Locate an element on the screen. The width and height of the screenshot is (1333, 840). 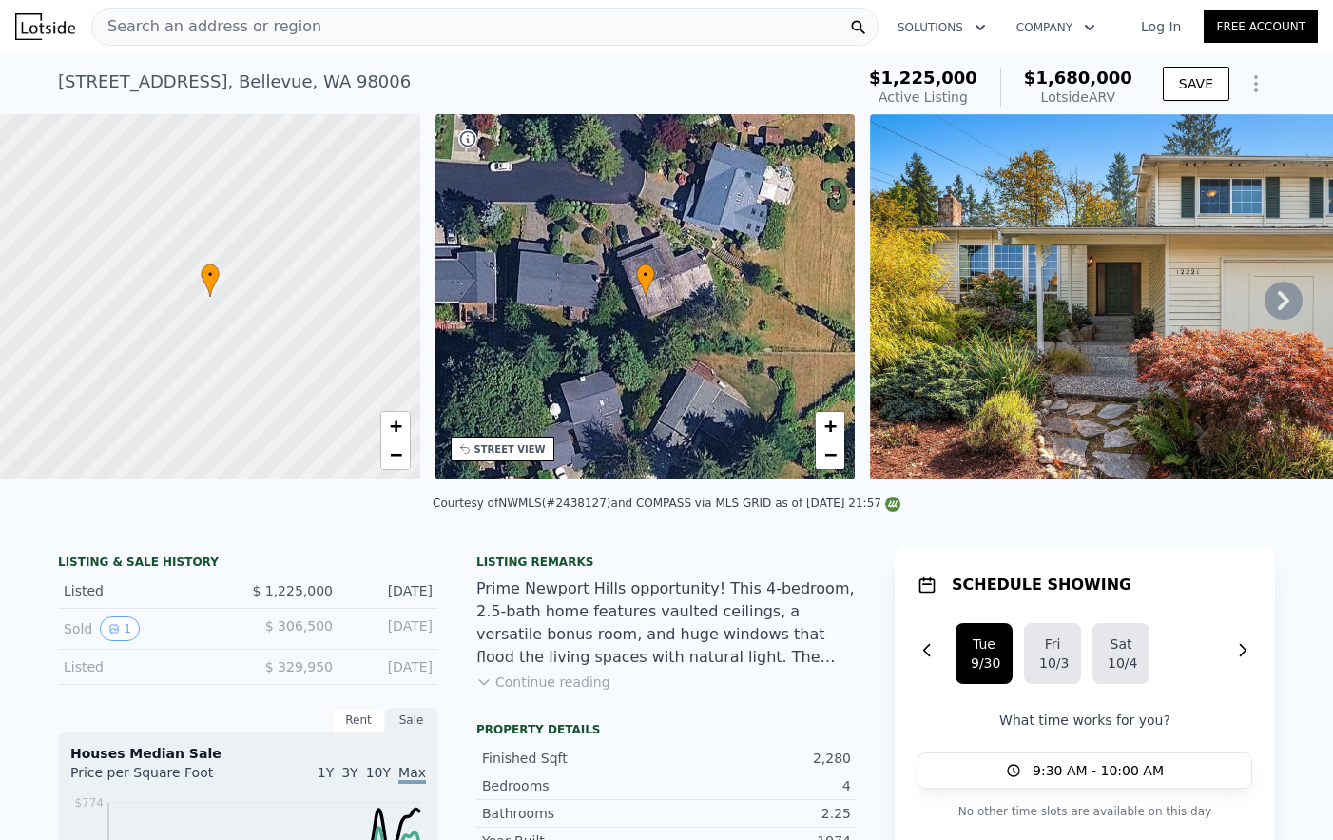
div: Sale is located at coordinates (412, 720).